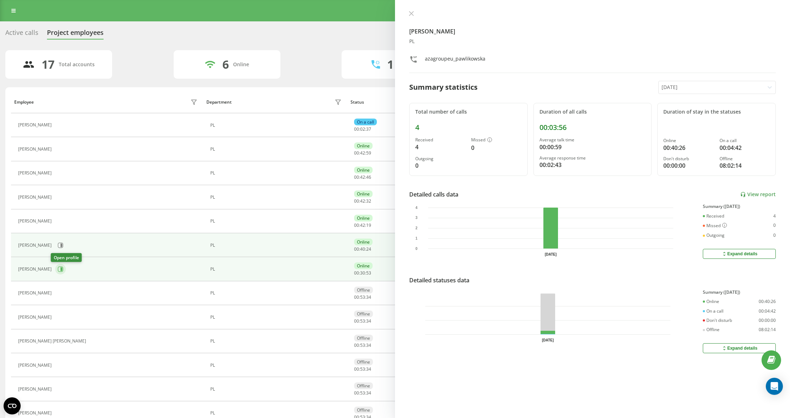 The width and height of the screenshot is (790, 418). What do you see at coordinates (767, 320) in the screenshot?
I see `div: 00:00:00` at bounding box center [767, 320].